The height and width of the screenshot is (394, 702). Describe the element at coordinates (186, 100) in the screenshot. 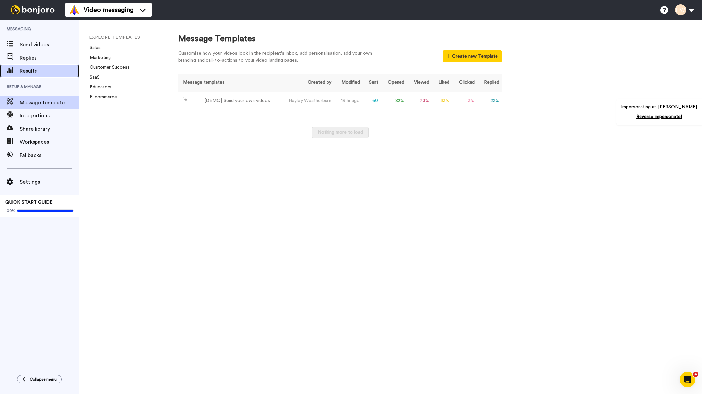

I see `img: demo-template.svg` at that location.